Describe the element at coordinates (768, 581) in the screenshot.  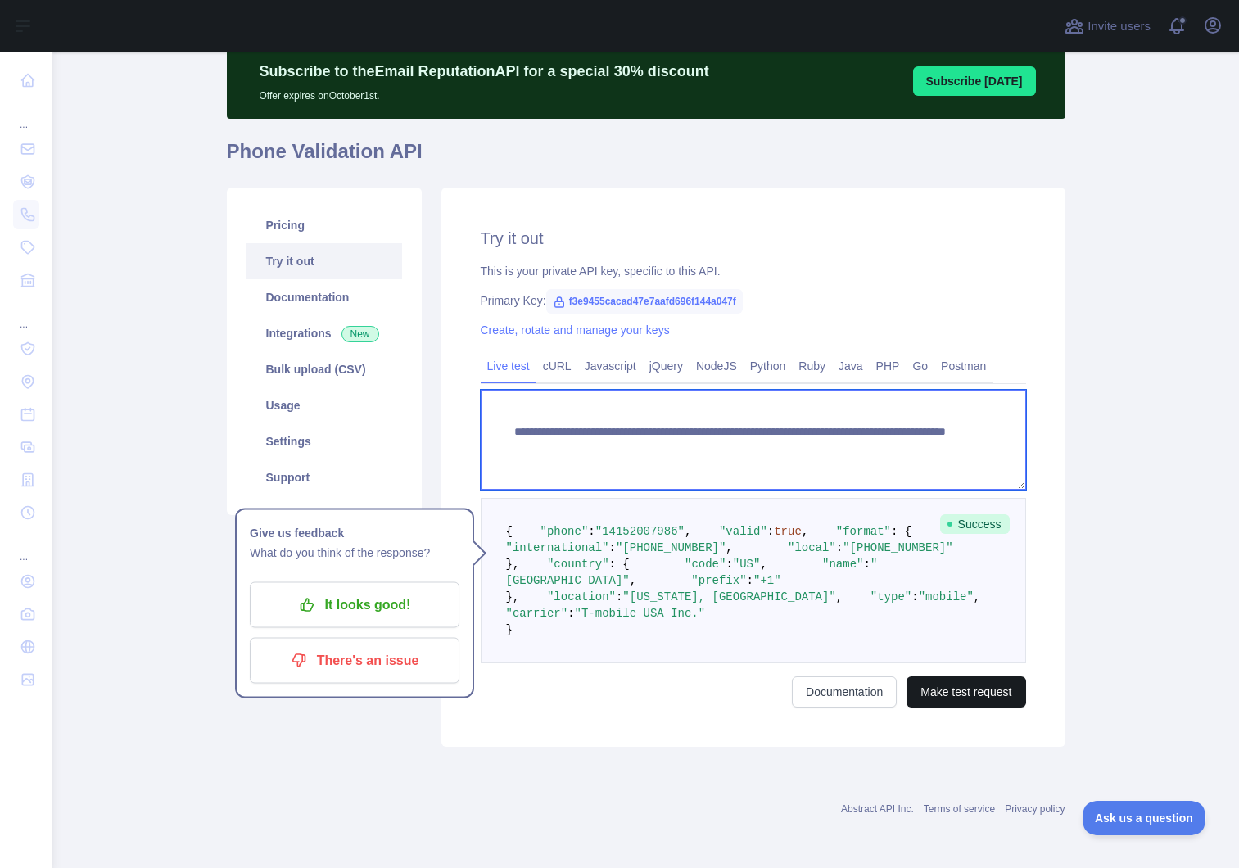
I see `span: "+1"` at that location.